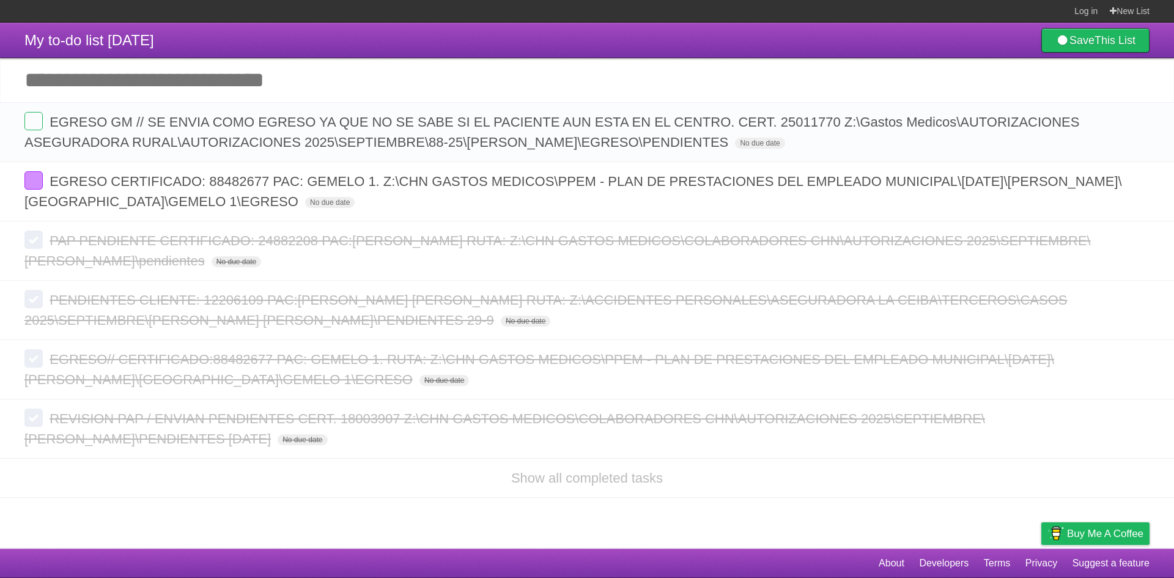 The image size is (1174, 578). Describe the element at coordinates (587, 477) in the screenshot. I see `a: Show all completed tasks` at that location.